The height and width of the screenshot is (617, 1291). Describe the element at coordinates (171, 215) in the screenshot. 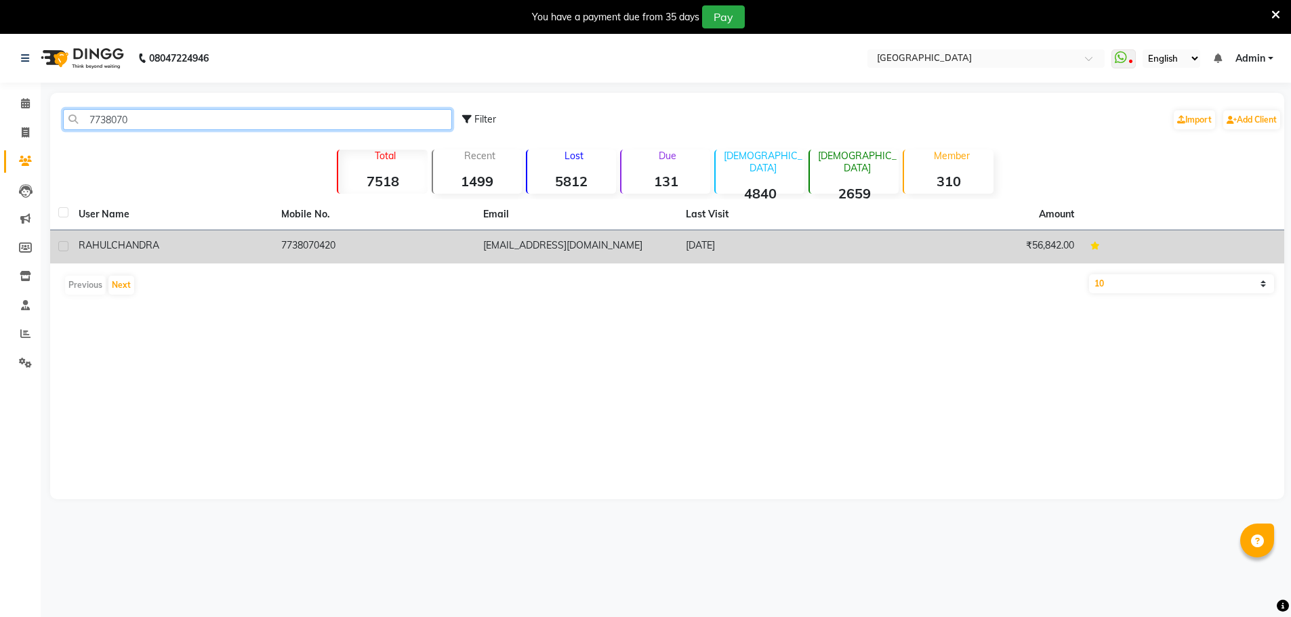

I see `th: User Name` at that location.